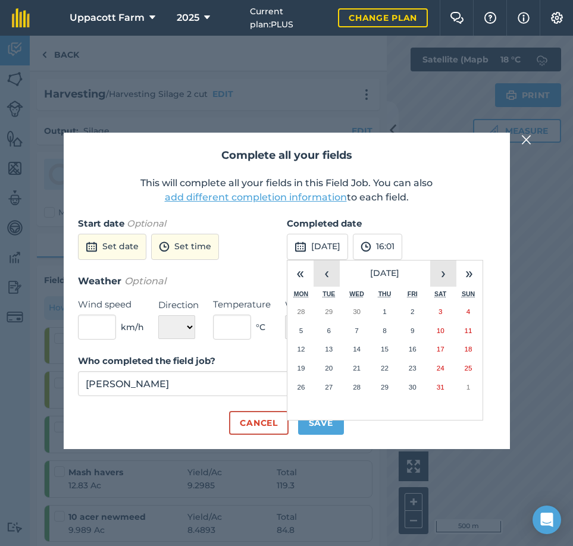  What do you see at coordinates (356, 294) in the screenshot?
I see `abbr: Wednesday` at bounding box center [356, 294].